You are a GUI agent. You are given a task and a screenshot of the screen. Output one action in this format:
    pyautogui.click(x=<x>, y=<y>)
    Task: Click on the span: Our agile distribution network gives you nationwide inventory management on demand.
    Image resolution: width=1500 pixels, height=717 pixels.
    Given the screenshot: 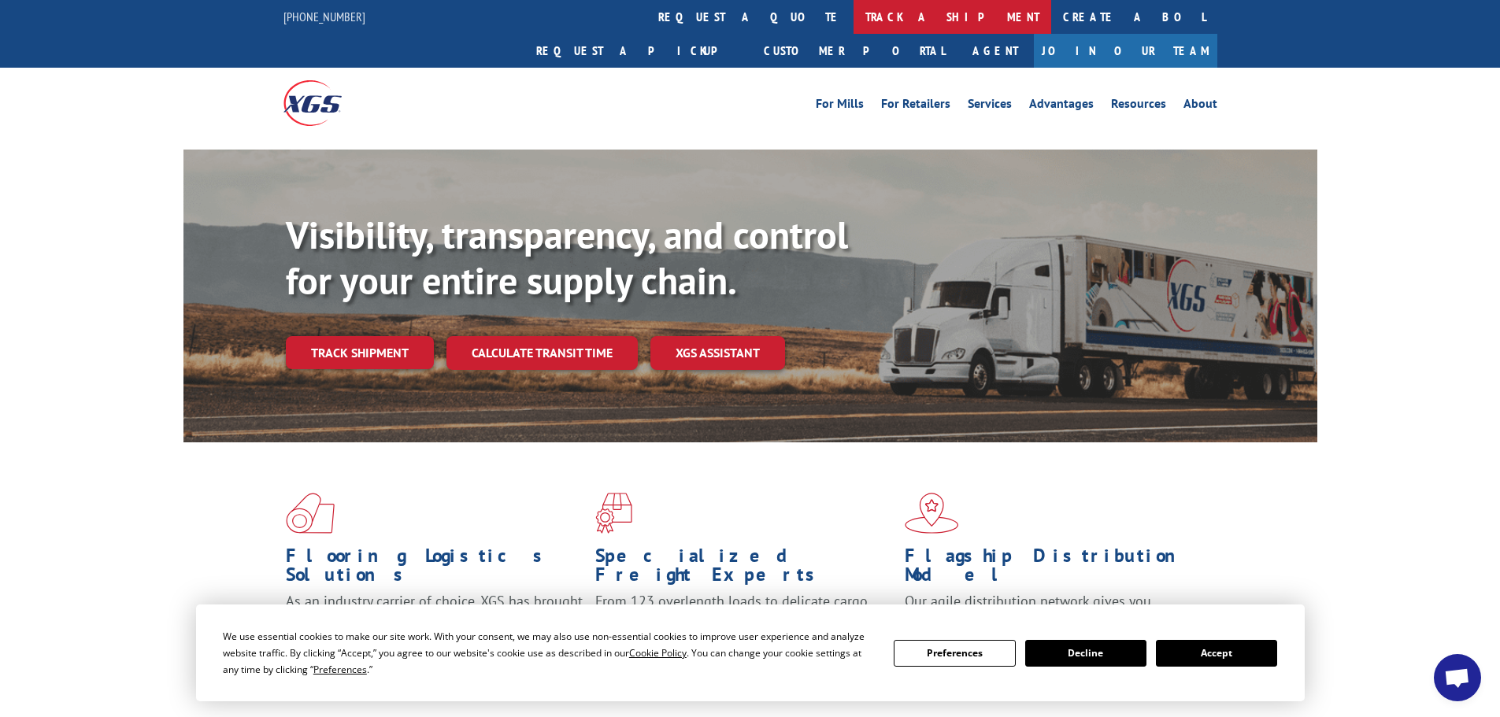 What is the action you would take?
    pyautogui.click(x=1050, y=610)
    